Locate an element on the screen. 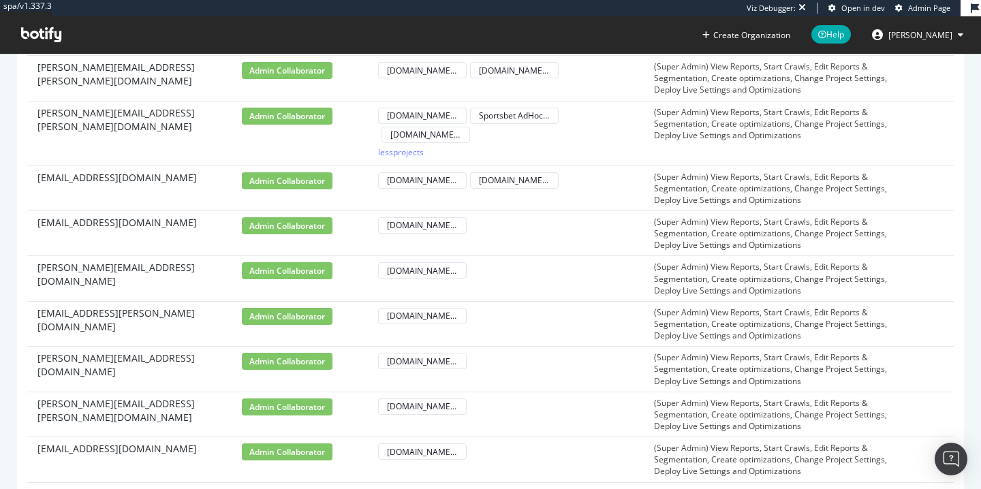 The image size is (981, 489). button: Sportsbet AdHoc Crawl: 100,000 URLs is located at coordinates (514, 116).